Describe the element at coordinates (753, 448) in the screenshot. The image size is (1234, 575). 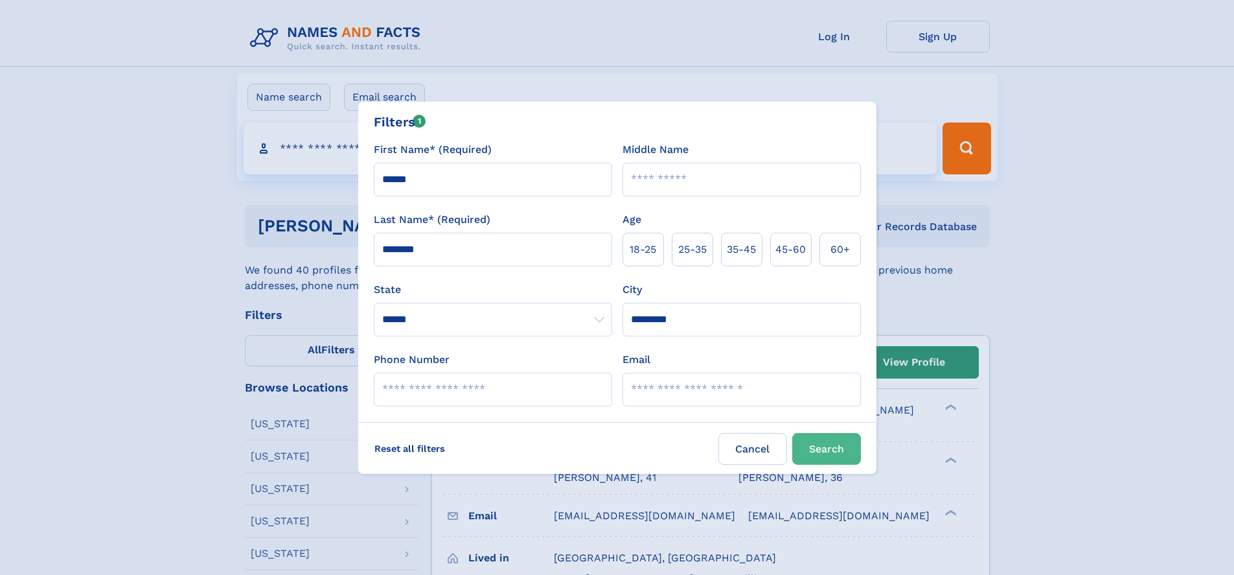
I see `label: Cancel` at that location.